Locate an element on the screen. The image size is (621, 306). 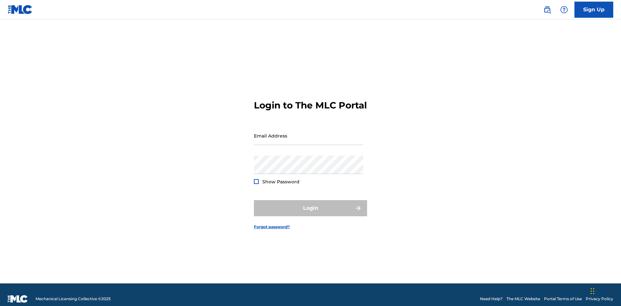
span: Mechanical Licensing Collective © 2025 is located at coordinates (73, 299).